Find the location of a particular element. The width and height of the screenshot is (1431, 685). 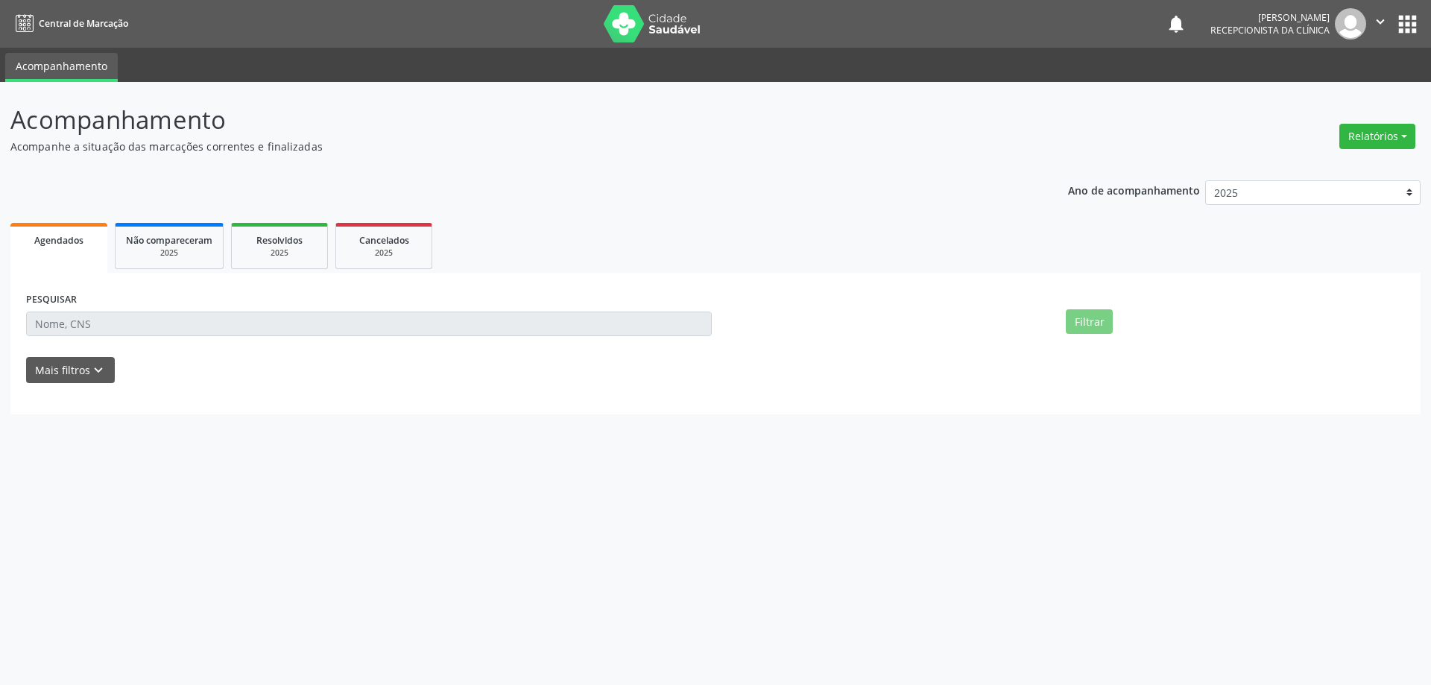

span: Central de Marcação is located at coordinates (83, 23).